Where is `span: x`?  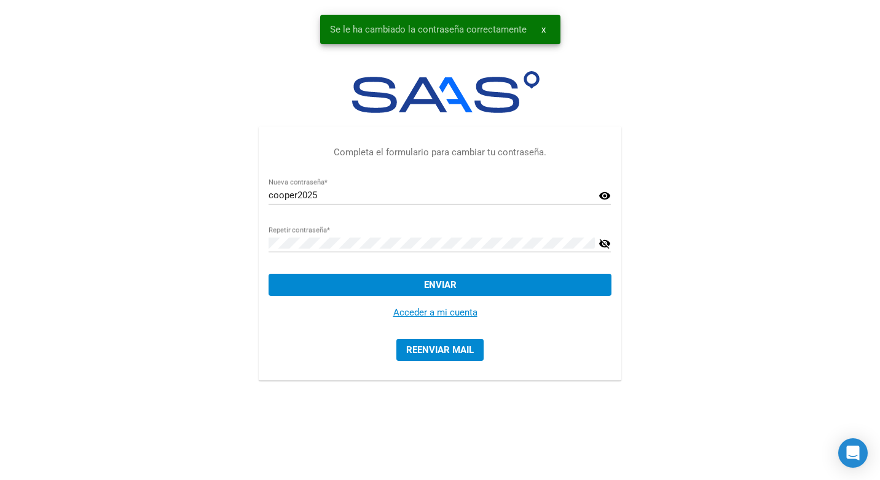 span: x is located at coordinates (543, 29).